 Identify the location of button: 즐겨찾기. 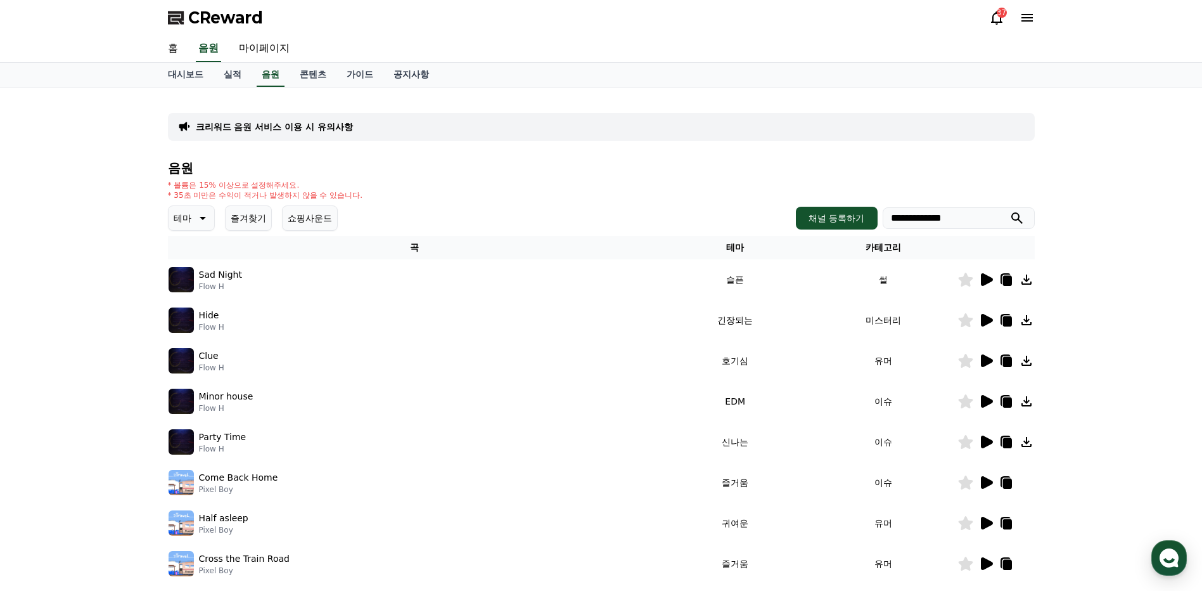
(248, 218).